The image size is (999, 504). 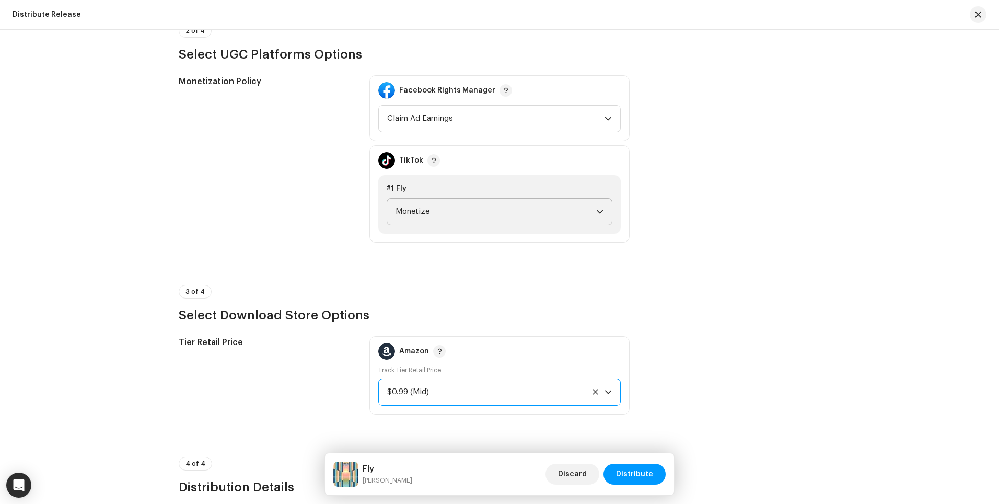 I want to click on label: Track Tier Retail Price, so click(x=410, y=370).